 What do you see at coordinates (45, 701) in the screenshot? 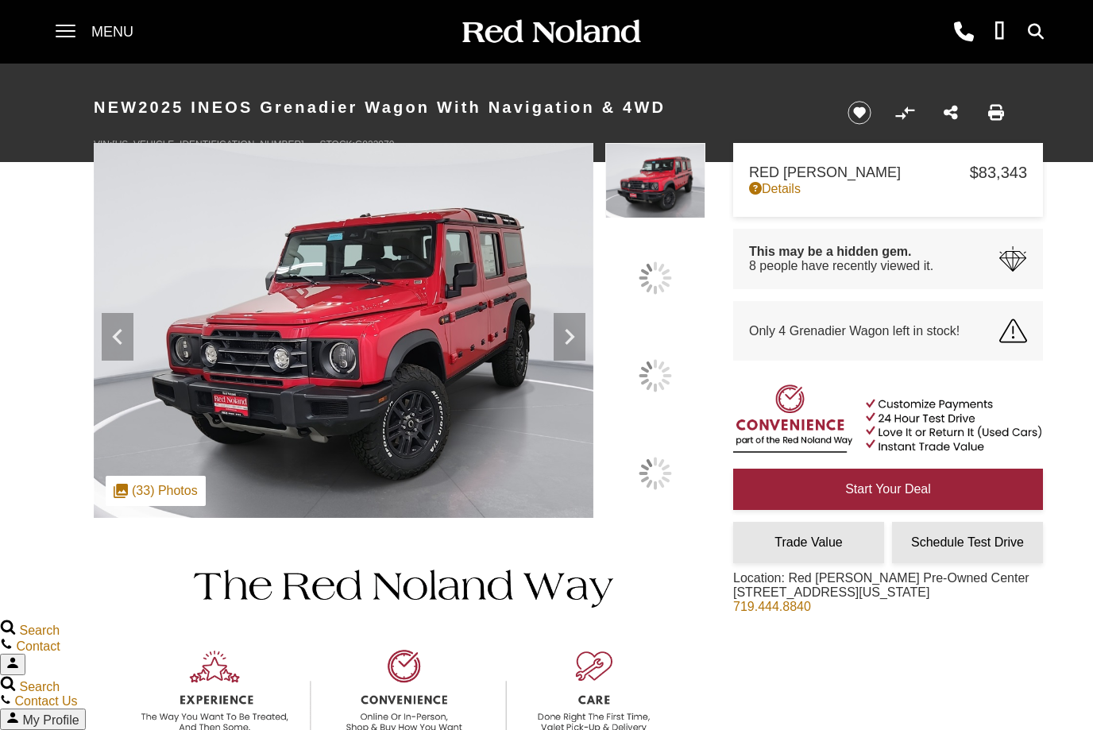
I see `span: Contact Us` at bounding box center [45, 701].